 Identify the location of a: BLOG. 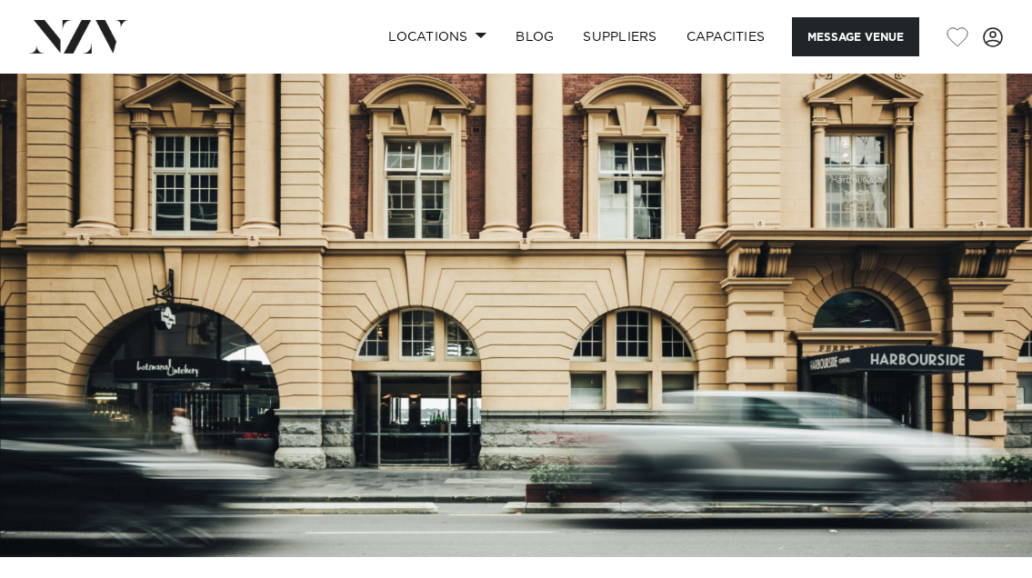
(535, 36).